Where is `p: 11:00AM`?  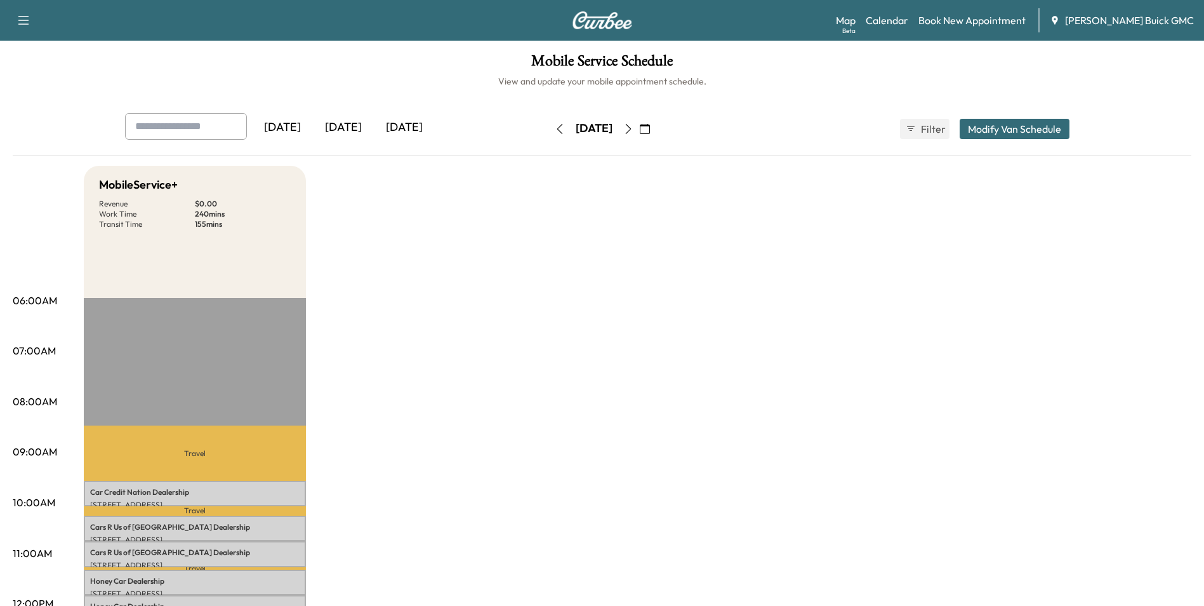
p: 11:00AM is located at coordinates (32, 553).